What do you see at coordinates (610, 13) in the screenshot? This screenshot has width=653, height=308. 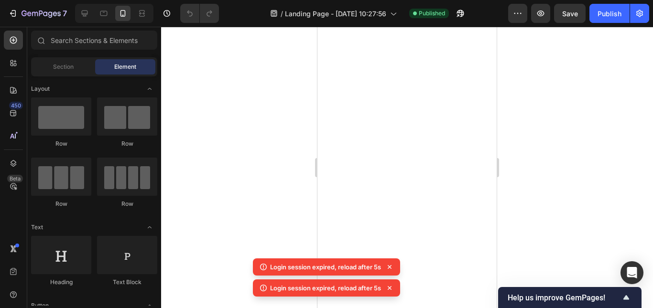 I see `button: Publish` at bounding box center [610, 13].